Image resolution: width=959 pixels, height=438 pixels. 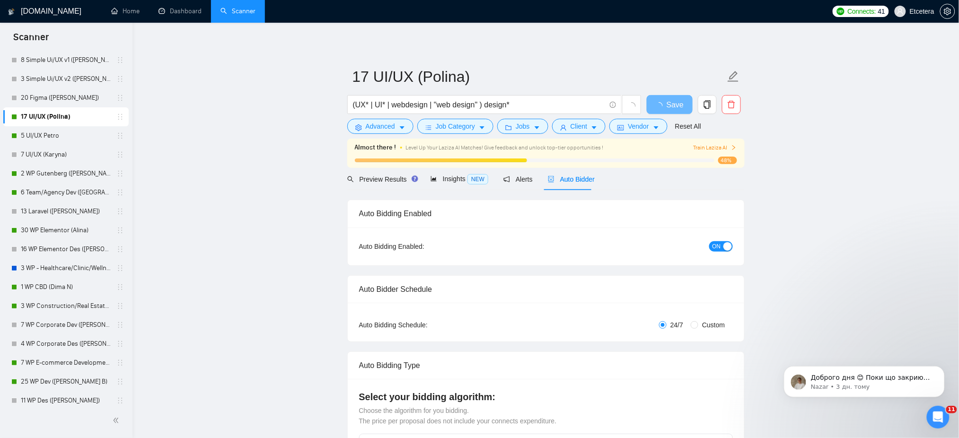 I want to click on span: Insights, so click(x=460, y=179).